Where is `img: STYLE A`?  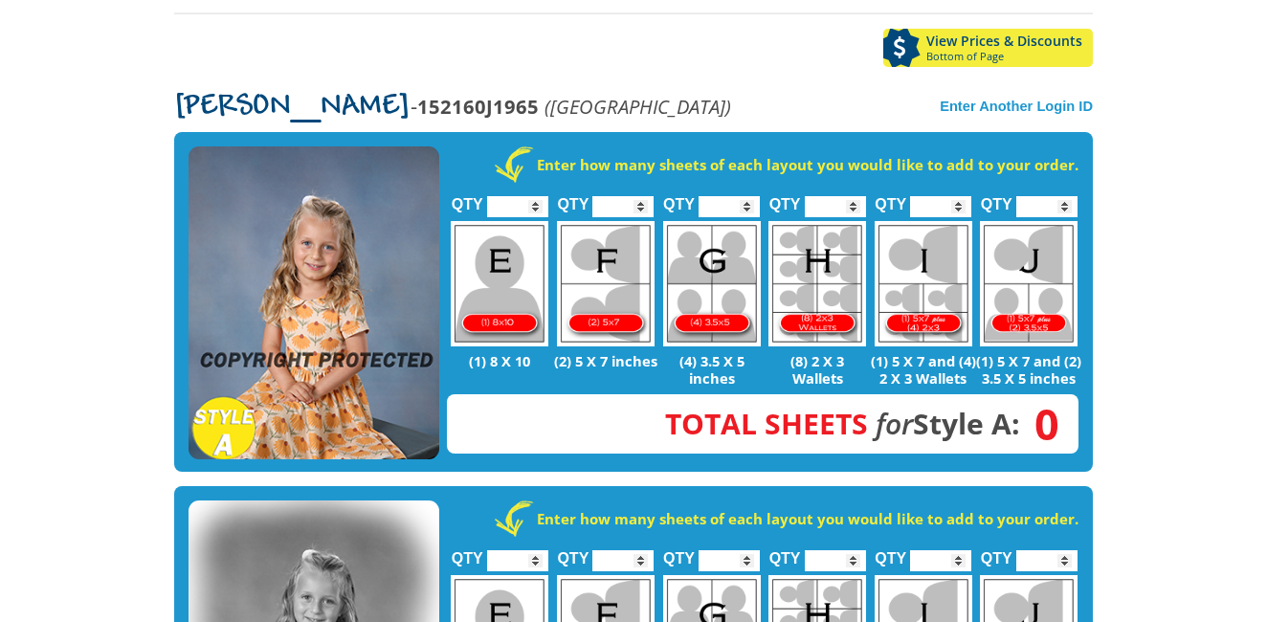 img: STYLE A is located at coordinates (314, 303).